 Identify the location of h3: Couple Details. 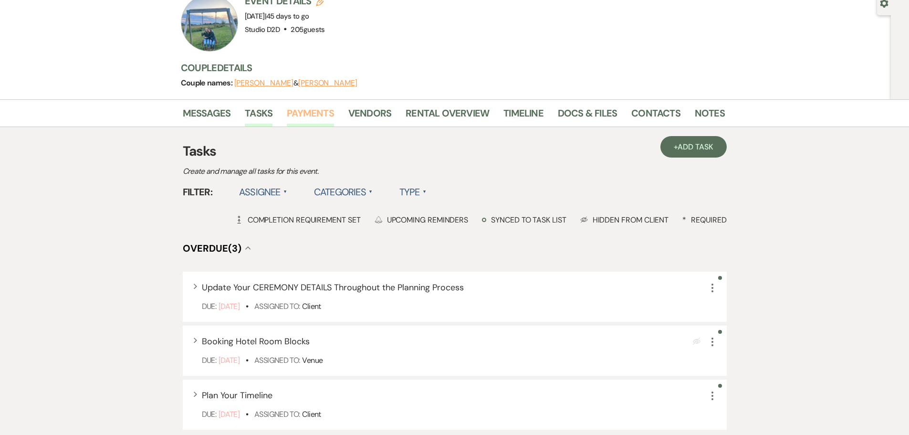
(448, 68).